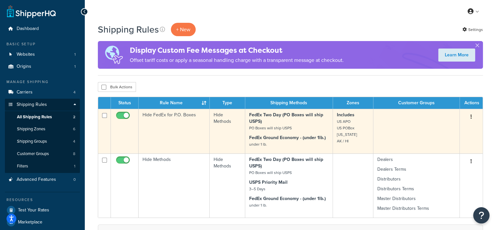 This screenshot has height=230, width=496. I want to click on button: Open Resource Center, so click(481, 215).